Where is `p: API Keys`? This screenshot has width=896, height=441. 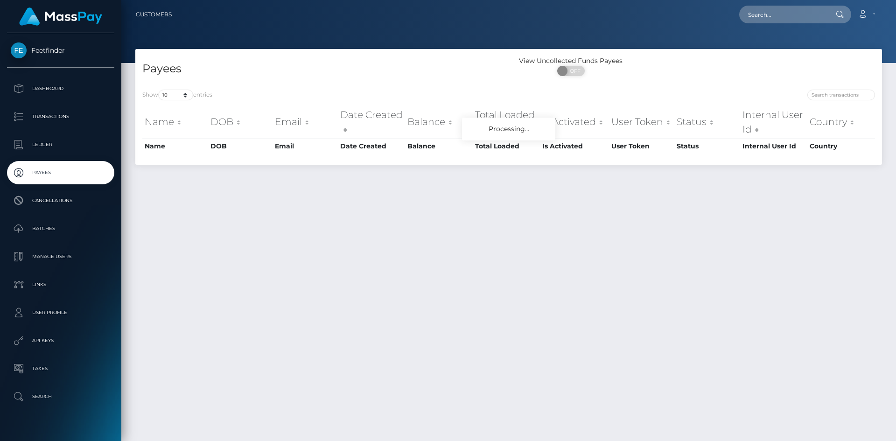
p: API Keys is located at coordinates (61, 341).